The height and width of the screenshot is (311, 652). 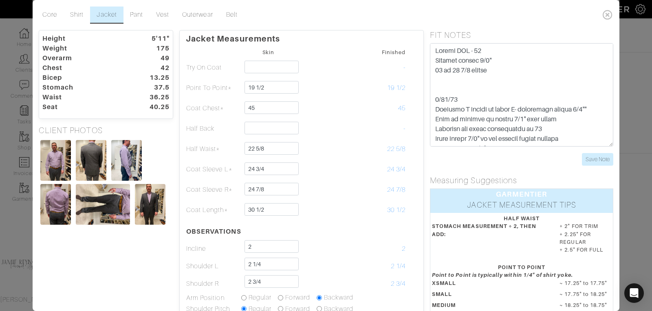 I want to click on dt: 13.25, so click(x=152, y=78).